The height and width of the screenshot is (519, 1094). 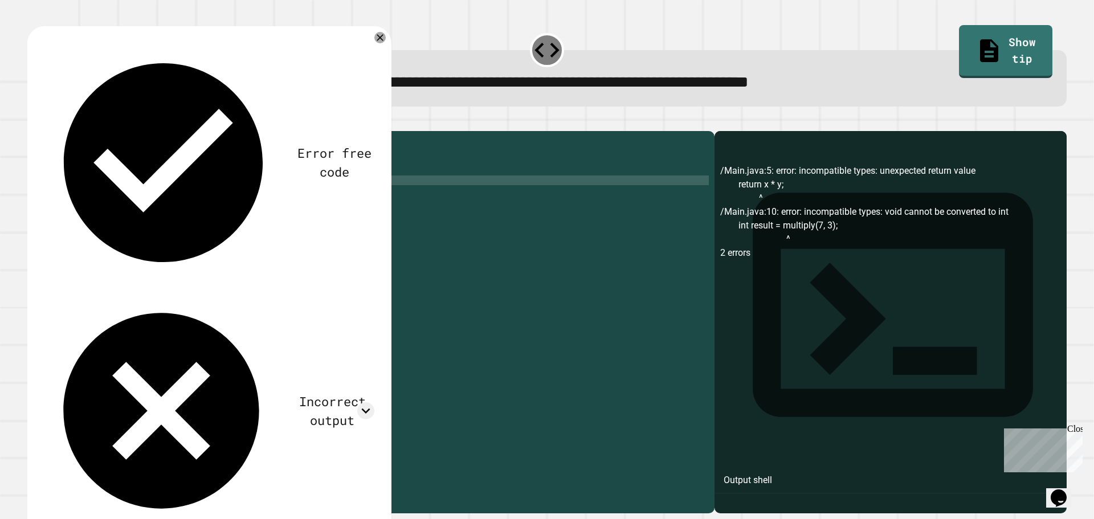 I want to click on a: Show tip, so click(x=1005, y=51).